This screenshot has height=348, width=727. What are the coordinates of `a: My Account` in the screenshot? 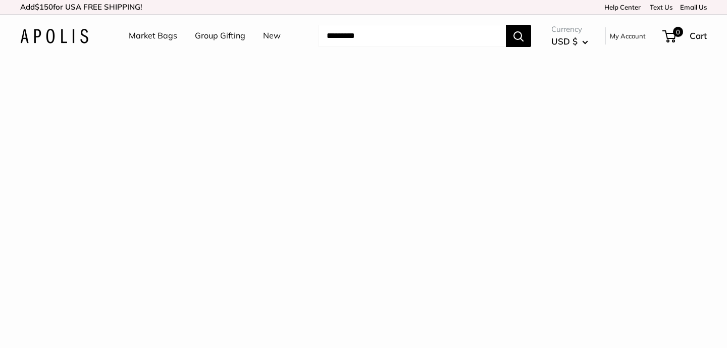 It's located at (628, 36).